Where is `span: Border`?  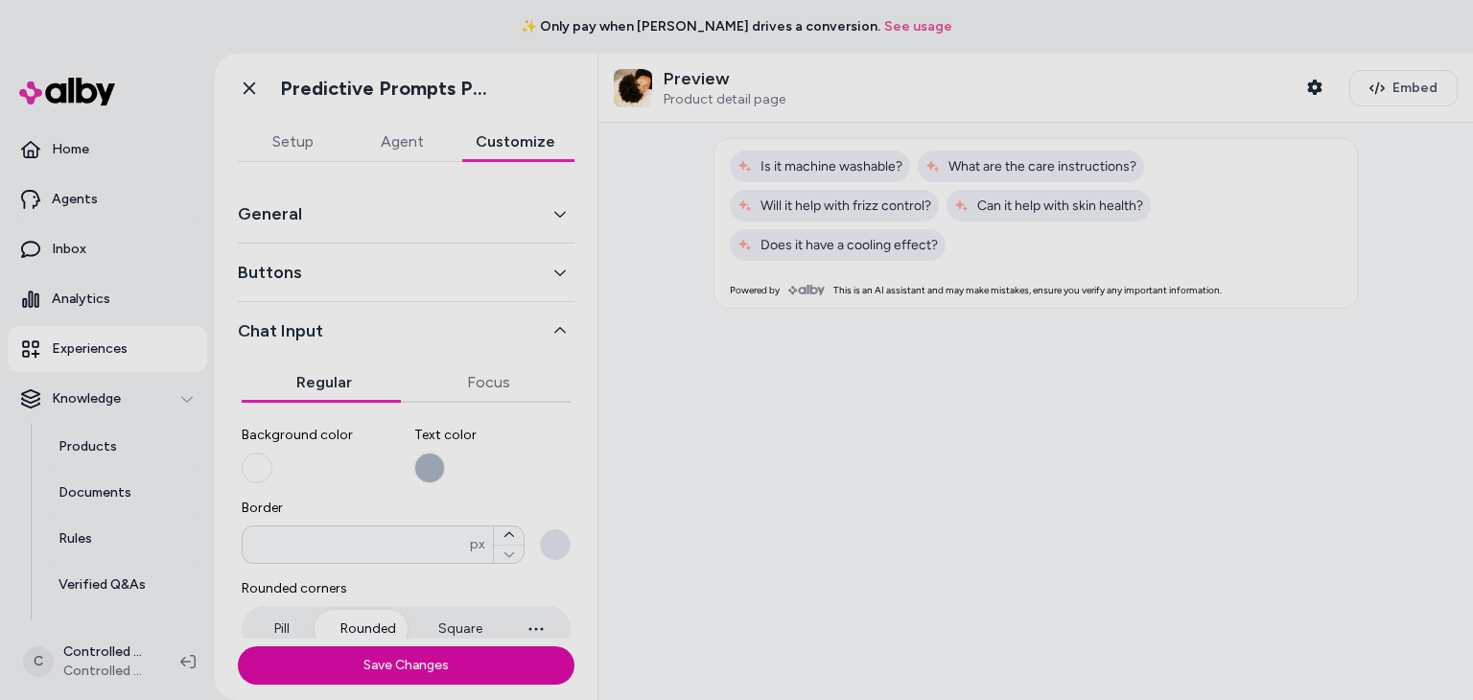
span: Border is located at coordinates (406, 508).